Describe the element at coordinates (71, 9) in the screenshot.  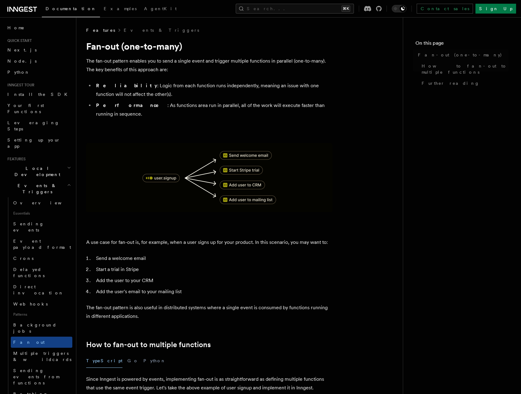
I see `span: Documentation` at that location.